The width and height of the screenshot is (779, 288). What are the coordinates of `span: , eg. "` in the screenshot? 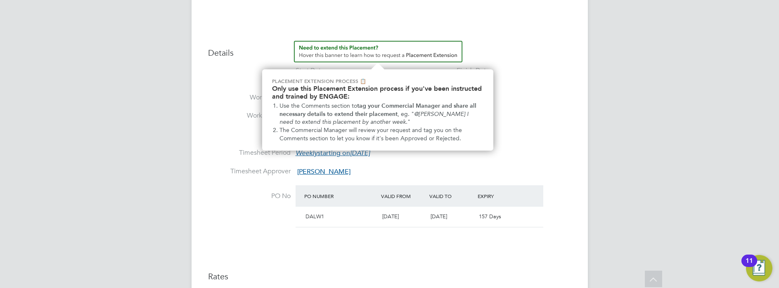 It's located at (406, 114).